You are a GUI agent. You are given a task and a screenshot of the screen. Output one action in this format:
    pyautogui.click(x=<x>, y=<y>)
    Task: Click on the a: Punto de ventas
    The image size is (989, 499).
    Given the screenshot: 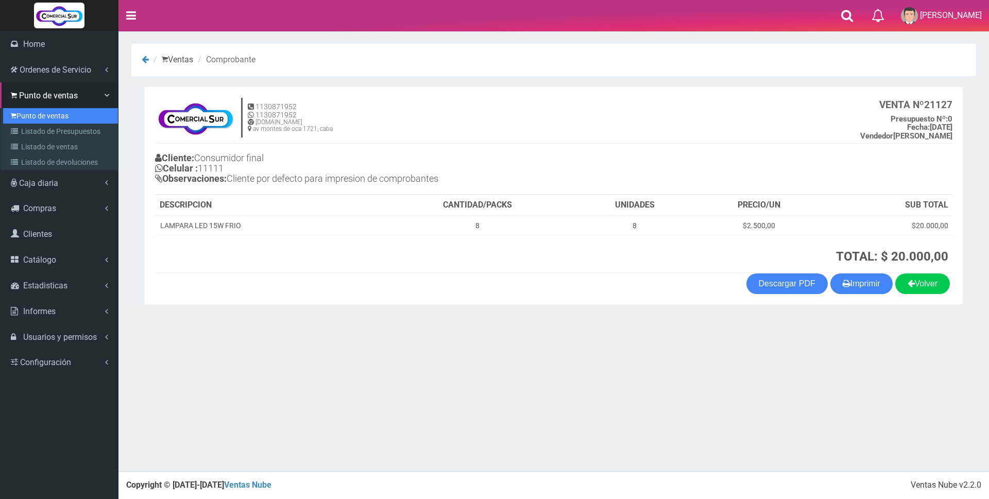 What is the action you would take?
    pyautogui.click(x=60, y=116)
    